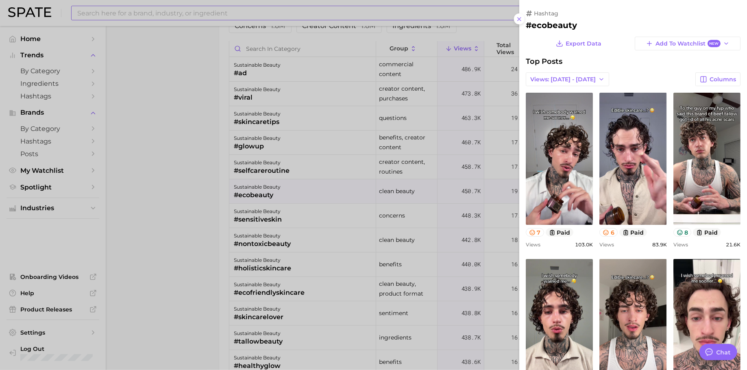  Describe the element at coordinates (633, 25) in the screenshot. I see `h2: #ecobeauty` at that location.